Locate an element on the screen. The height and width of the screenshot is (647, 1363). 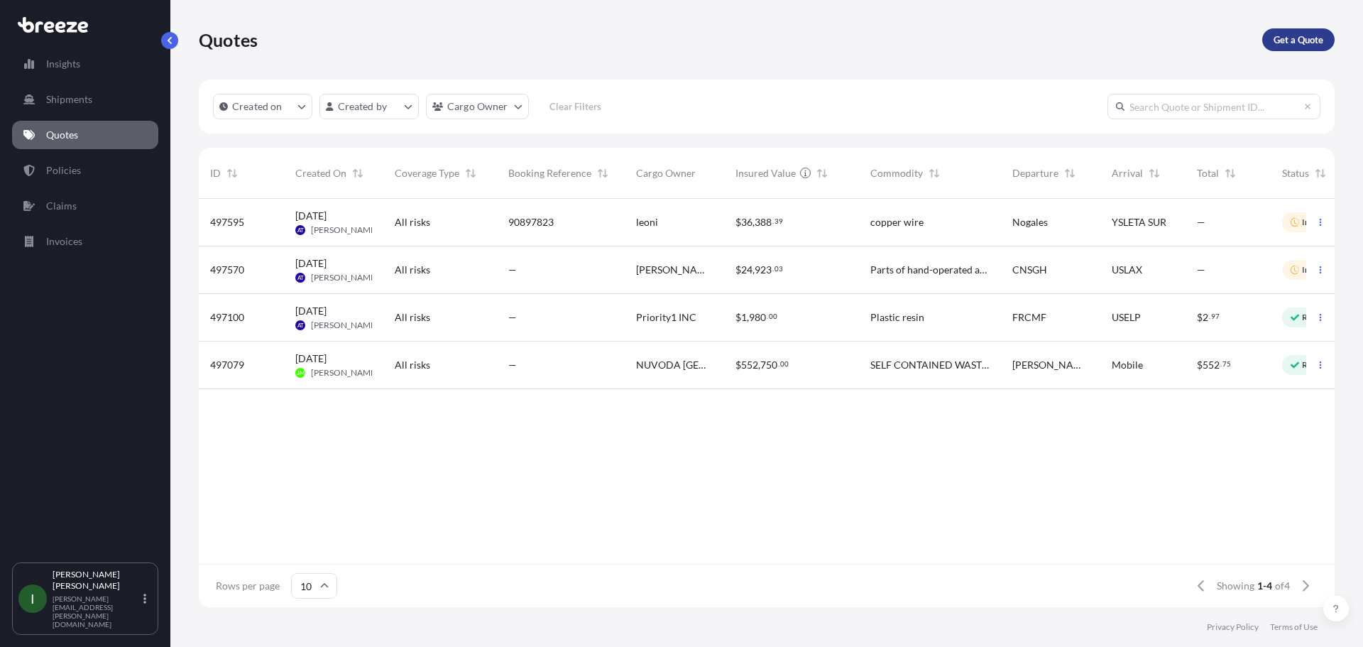
span: 497100 is located at coordinates (227, 317).